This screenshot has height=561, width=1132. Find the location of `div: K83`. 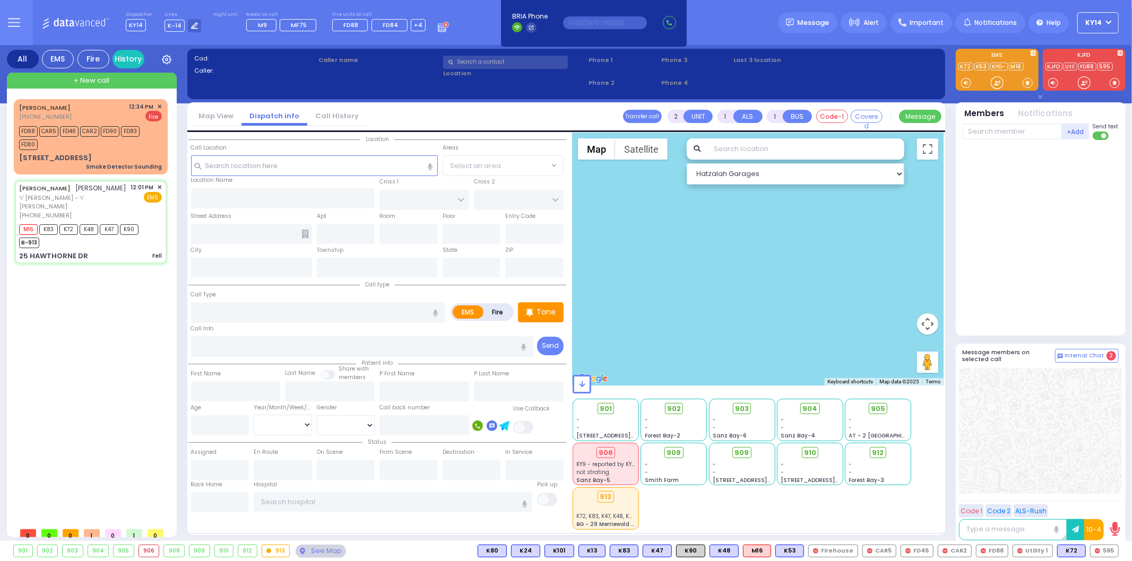

div: K83 is located at coordinates (624, 551).